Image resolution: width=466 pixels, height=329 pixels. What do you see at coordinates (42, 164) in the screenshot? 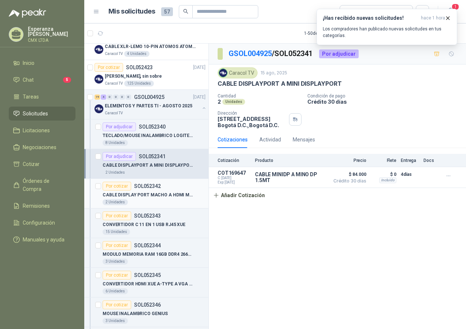
I see `a: Cotizar` at bounding box center [42, 164].